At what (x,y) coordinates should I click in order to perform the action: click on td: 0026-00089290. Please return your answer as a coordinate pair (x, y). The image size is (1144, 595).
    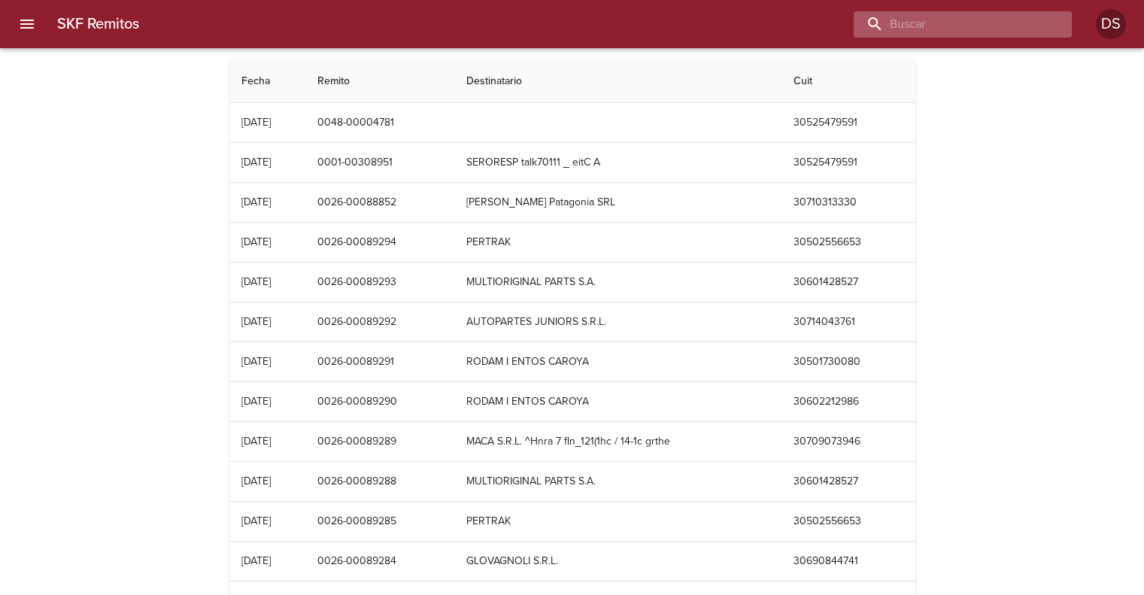
    Looking at the image, I should click on (380, 402).